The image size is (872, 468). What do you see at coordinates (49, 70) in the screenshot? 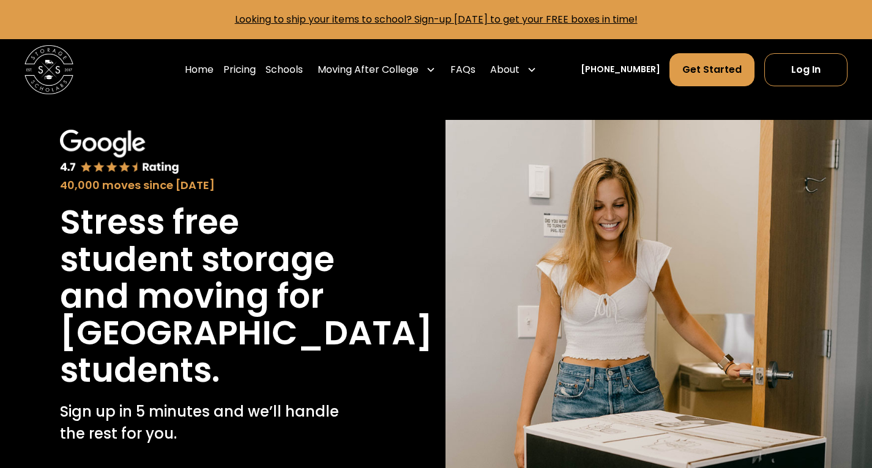
I see `img: Storage Scholars main logo` at bounding box center [49, 70].